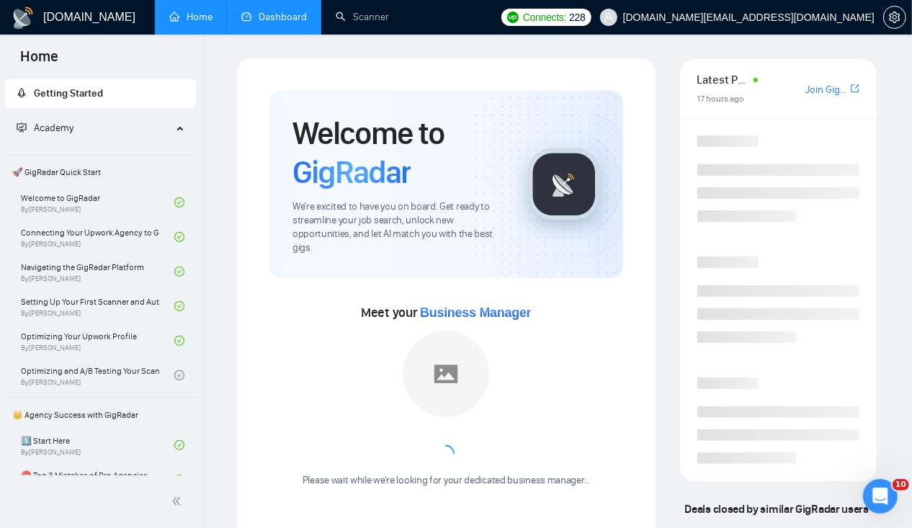 This screenshot has height=528, width=912. Describe the element at coordinates (100, 94) in the screenshot. I see `li: Getting Started` at that location.